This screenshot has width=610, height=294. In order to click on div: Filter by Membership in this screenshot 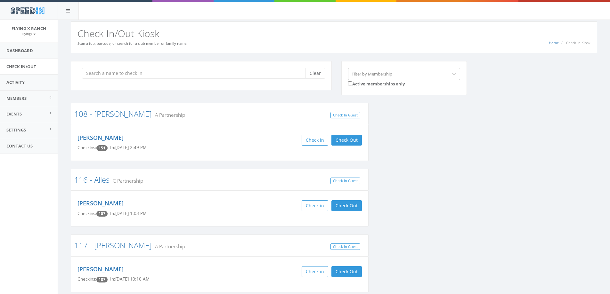, I will do `click(372, 74)`.